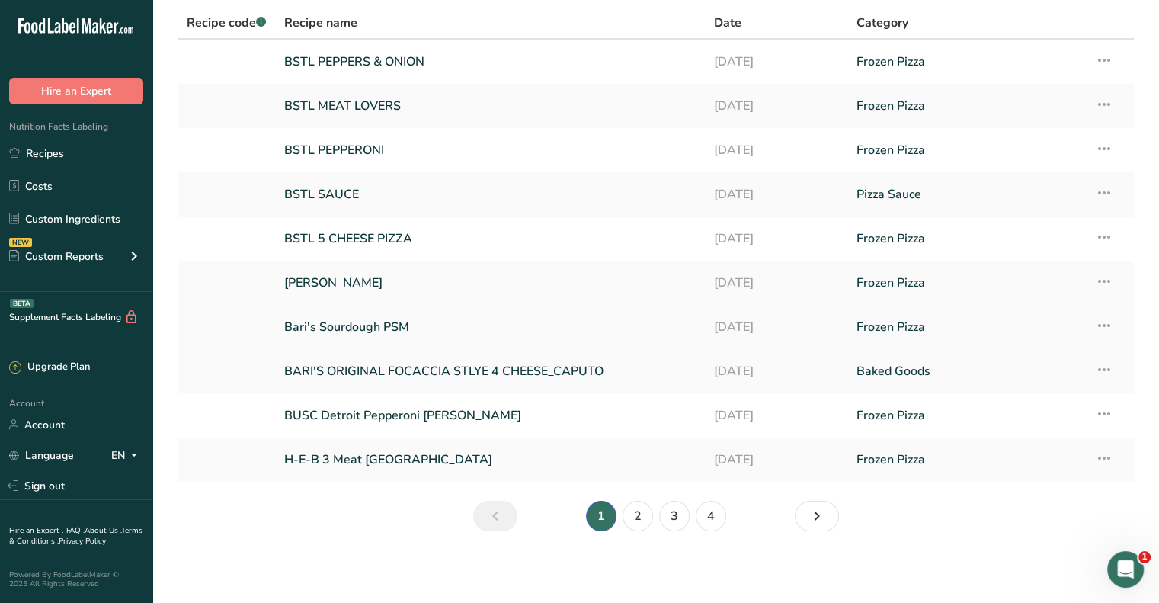 The width and height of the screenshot is (1159, 603). Describe the element at coordinates (36, 530) in the screenshot. I see `a: Hire an Expert .` at that location.